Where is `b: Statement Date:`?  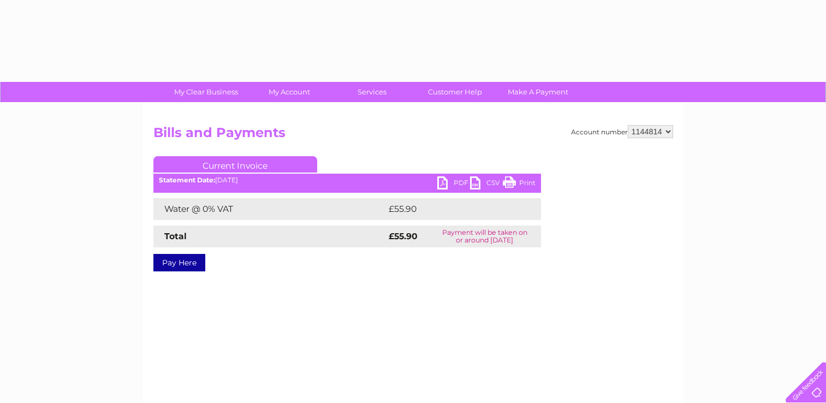 b: Statement Date: is located at coordinates (187, 180).